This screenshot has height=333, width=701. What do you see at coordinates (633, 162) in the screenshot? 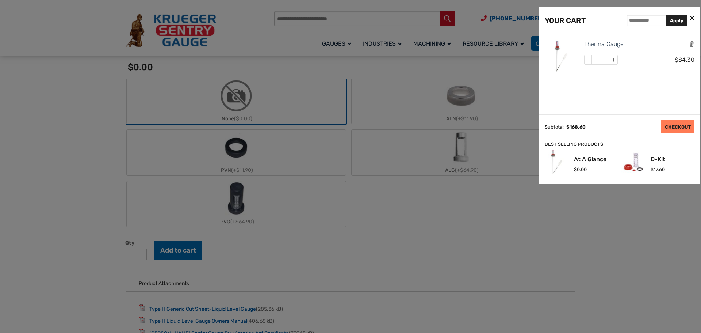
I see `img: D-Kit` at bounding box center [633, 162].